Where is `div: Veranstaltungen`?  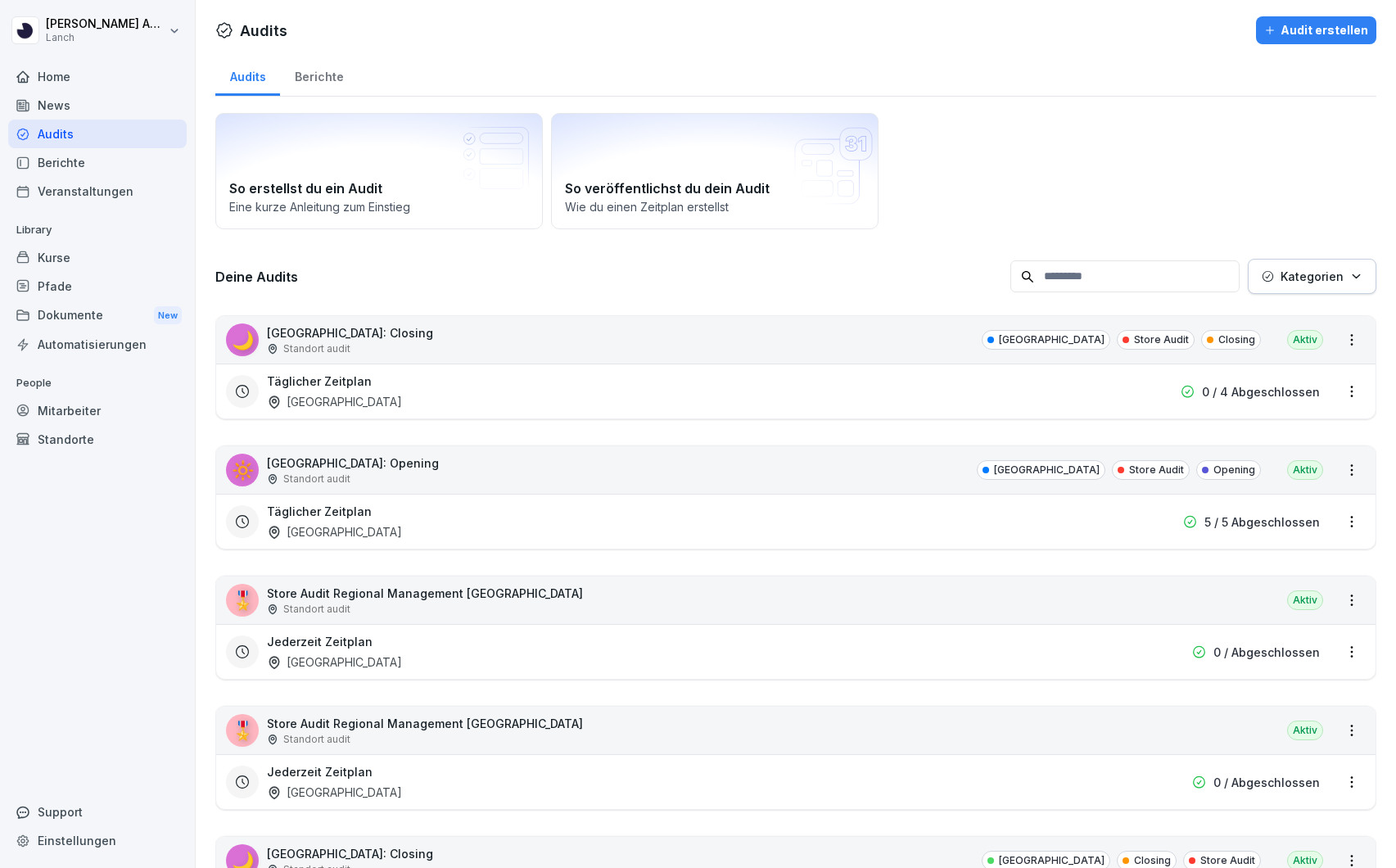
div: Veranstaltungen is located at coordinates (97, 191).